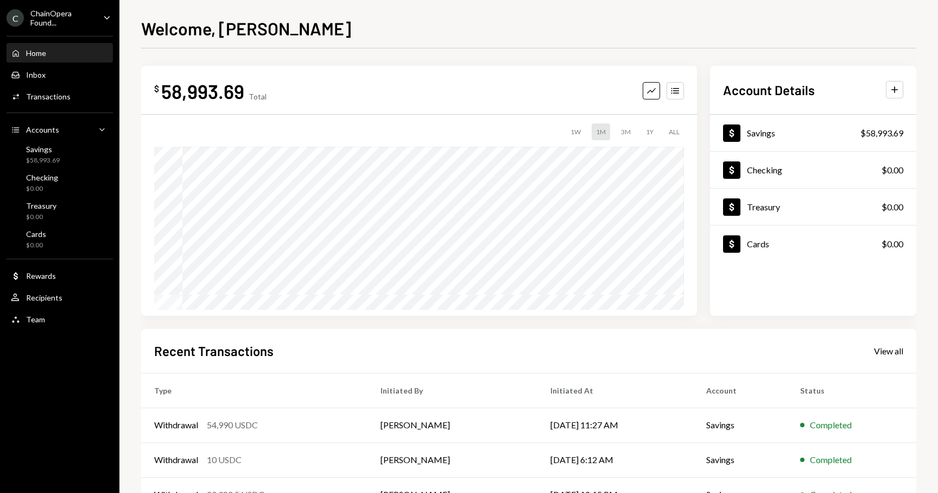 The image size is (938, 493). Describe the element at coordinates (576, 131) in the screenshot. I see `div: 1W` at that location.